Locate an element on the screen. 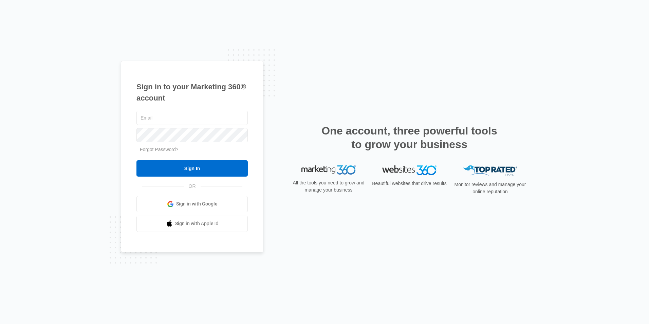 The image size is (649, 324). h1: Sign in to your Marketing 360® account is located at coordinates (192, 92).